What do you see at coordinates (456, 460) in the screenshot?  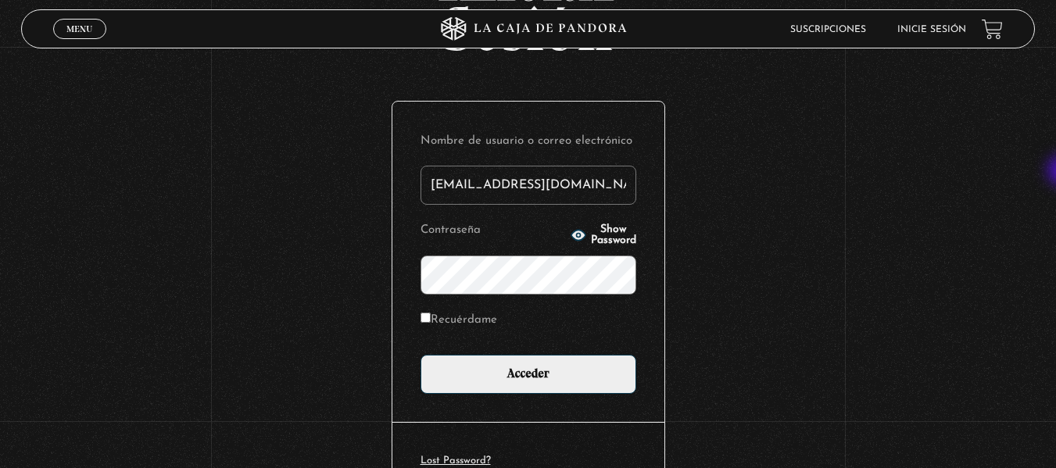 I see `a: Lost Password?` at bounding box center [456, 460].